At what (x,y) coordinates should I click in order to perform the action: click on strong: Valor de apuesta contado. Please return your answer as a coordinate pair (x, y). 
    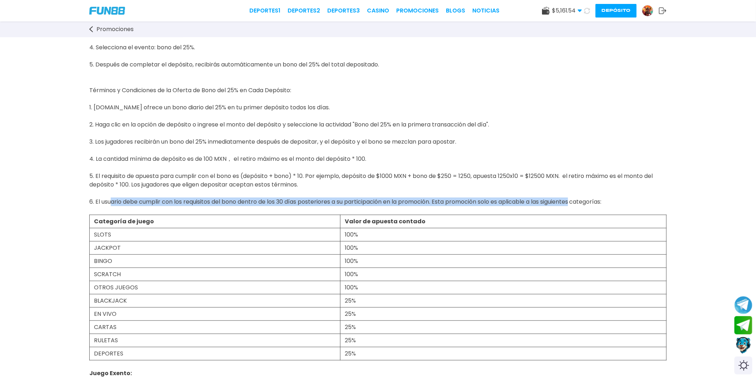
    Looking at the image, I should click on (385, 221).